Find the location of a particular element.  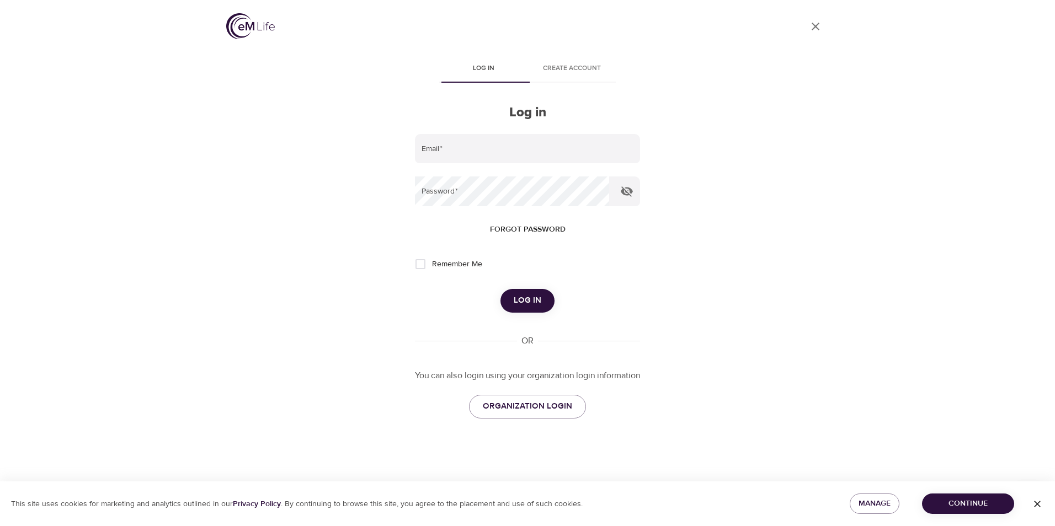

div: OR is located at coordinates (527, 341).